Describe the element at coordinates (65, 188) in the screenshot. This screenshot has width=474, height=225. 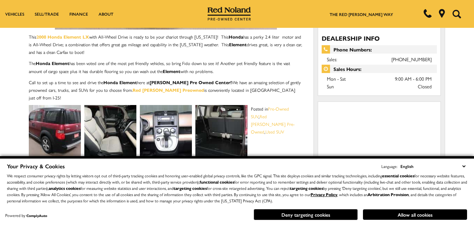
I see `strong: analytics cookies` at that location.